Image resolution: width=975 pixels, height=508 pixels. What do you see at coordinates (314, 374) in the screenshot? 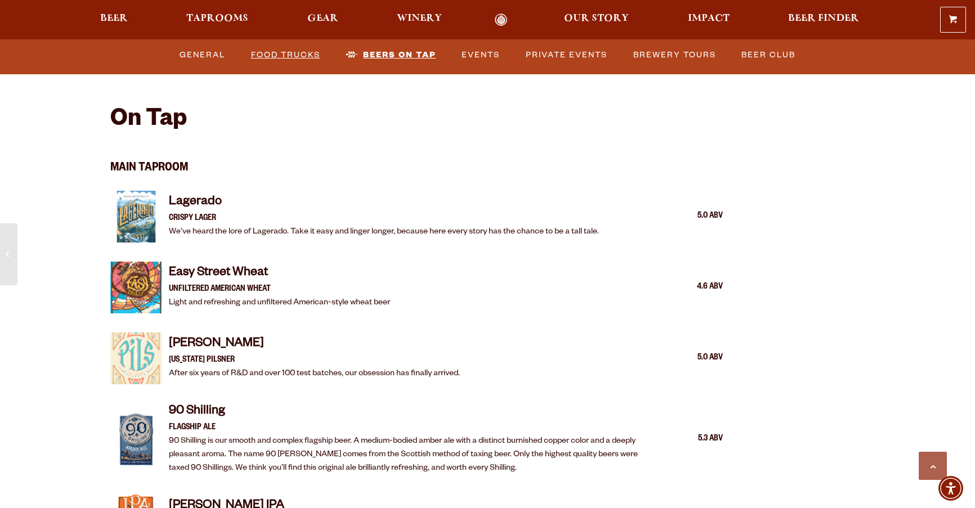
I see `p: After six years of R&D and over 100 test batches, our obsession has finally arrived.` at bounding box center [314, 374].